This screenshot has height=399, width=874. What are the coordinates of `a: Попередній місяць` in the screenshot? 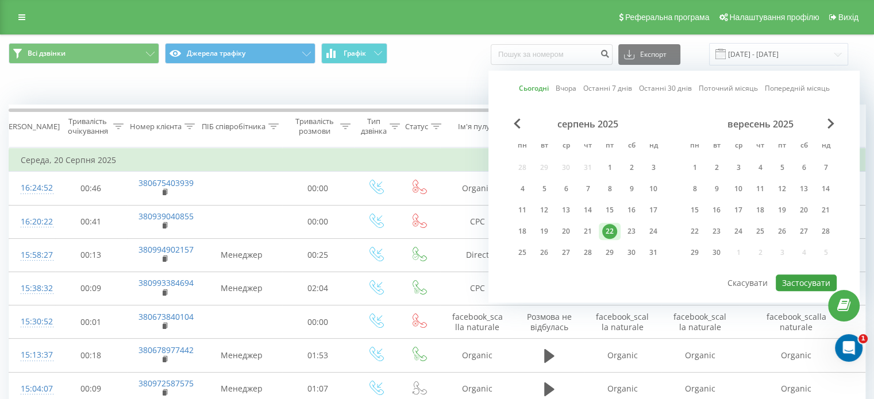 It's located at (797, 88).